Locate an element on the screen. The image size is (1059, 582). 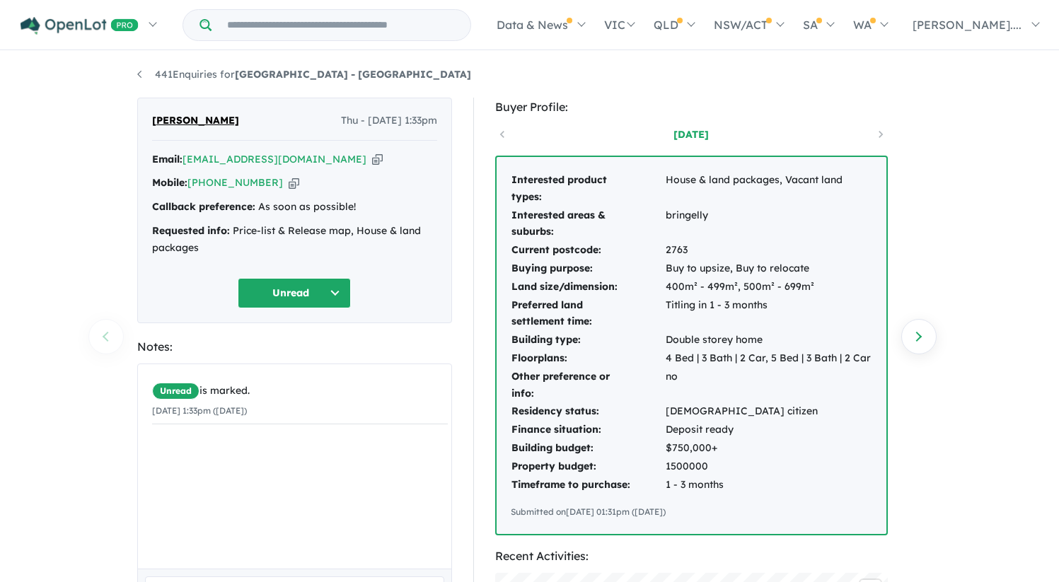
nav: breadcrumb is located at coordinates (530, 75).